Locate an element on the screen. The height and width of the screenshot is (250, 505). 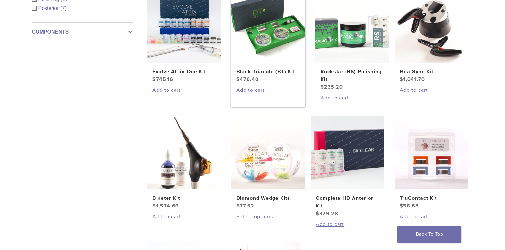
a: Add to cart: “Rockstar (RS) Polishing Kit” is located at coordinates (352, 98).